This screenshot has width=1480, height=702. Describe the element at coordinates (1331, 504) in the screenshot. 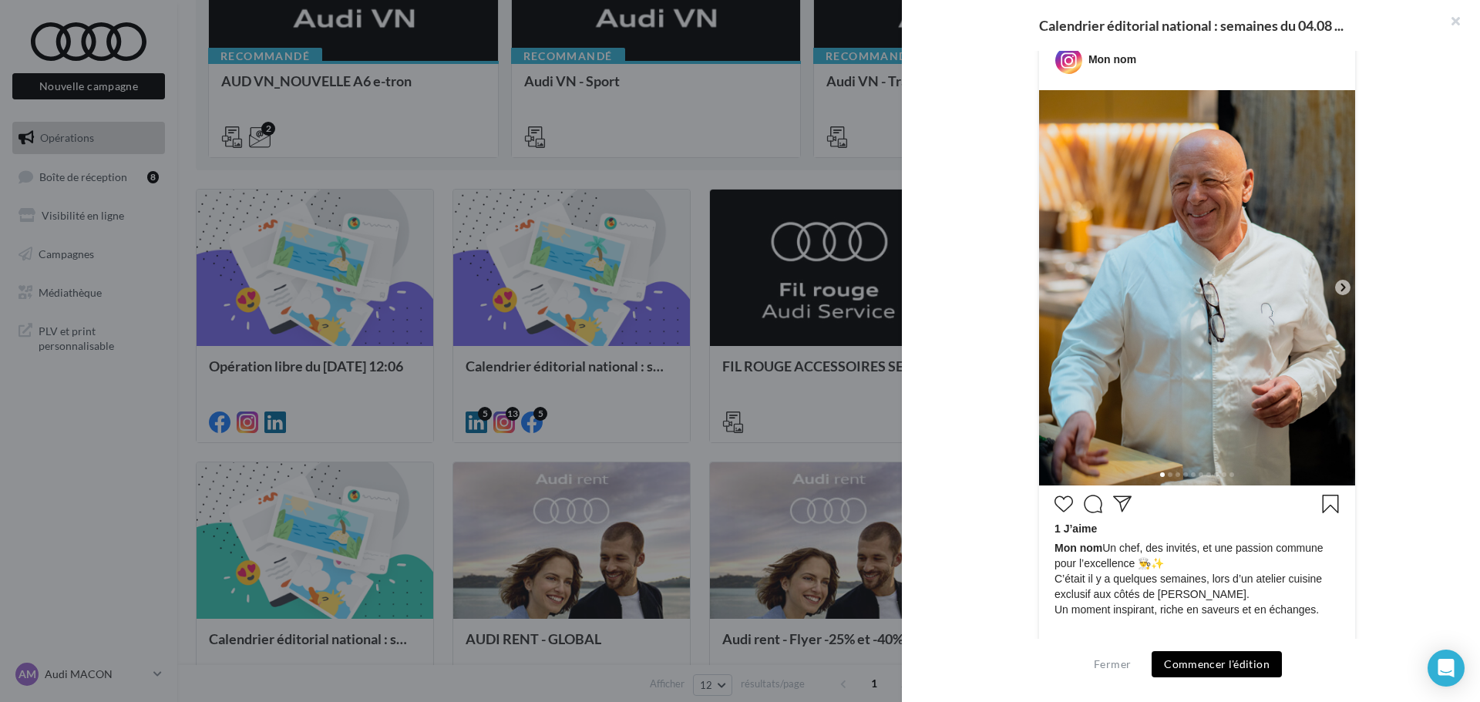

I see `svg: Enregistrer` at that location.